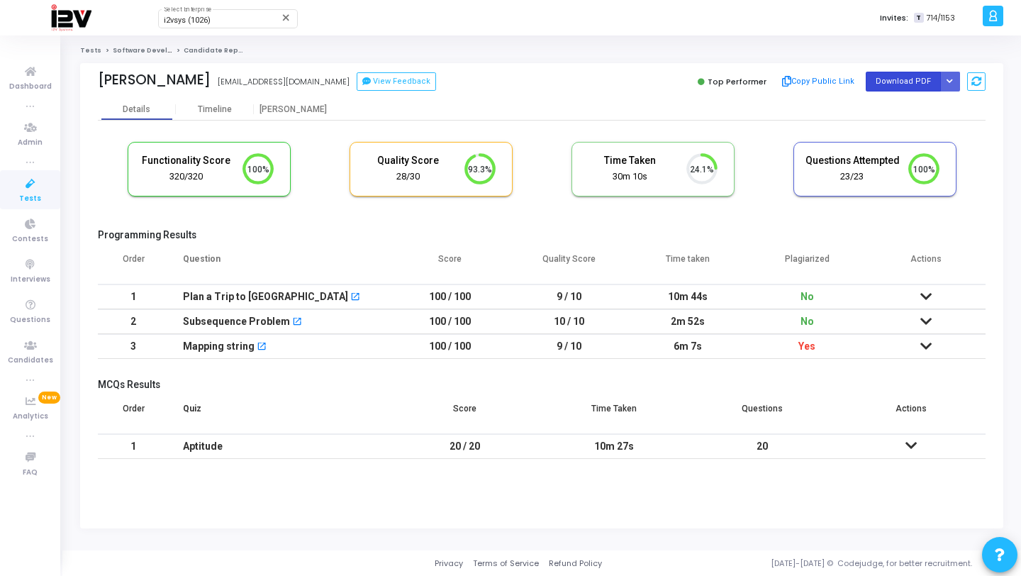 The width and height of the screenshot is (1021, 576). Describe the element at coordinates (215, 109) in the screenshot. I see `div: Timeline` at that location.